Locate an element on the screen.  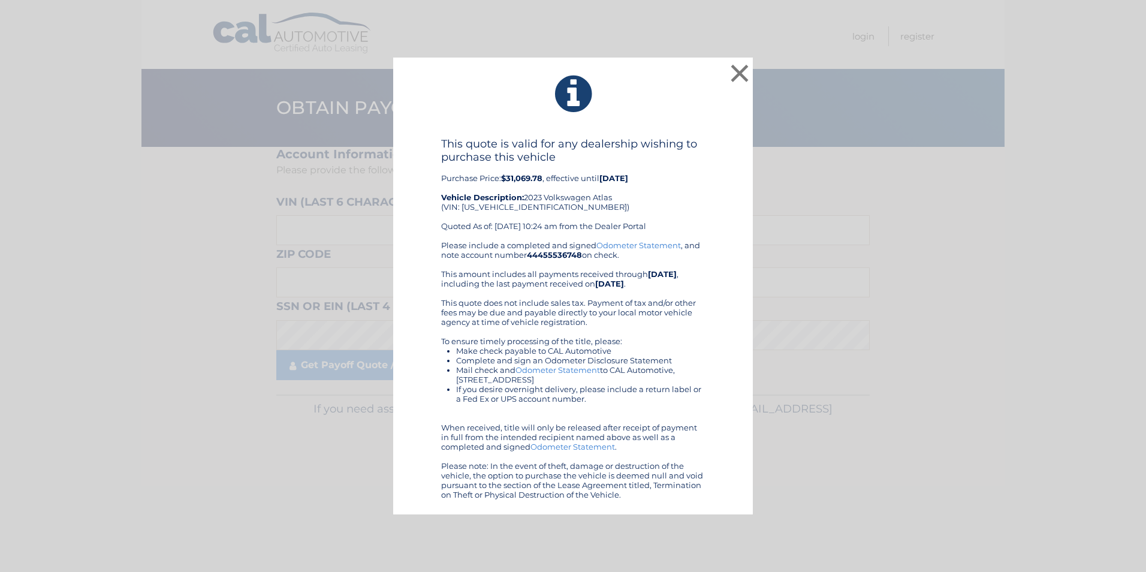
b: 44455536748 is located at coordinates (554, 255).